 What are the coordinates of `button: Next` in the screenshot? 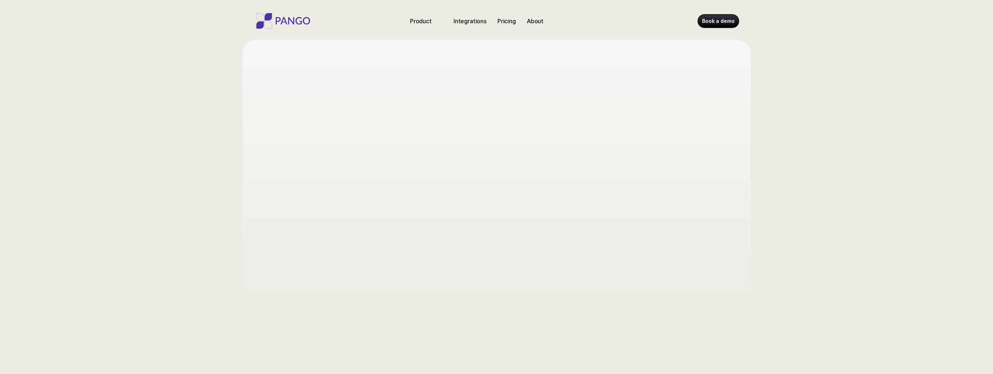 It's located at (694, 160).